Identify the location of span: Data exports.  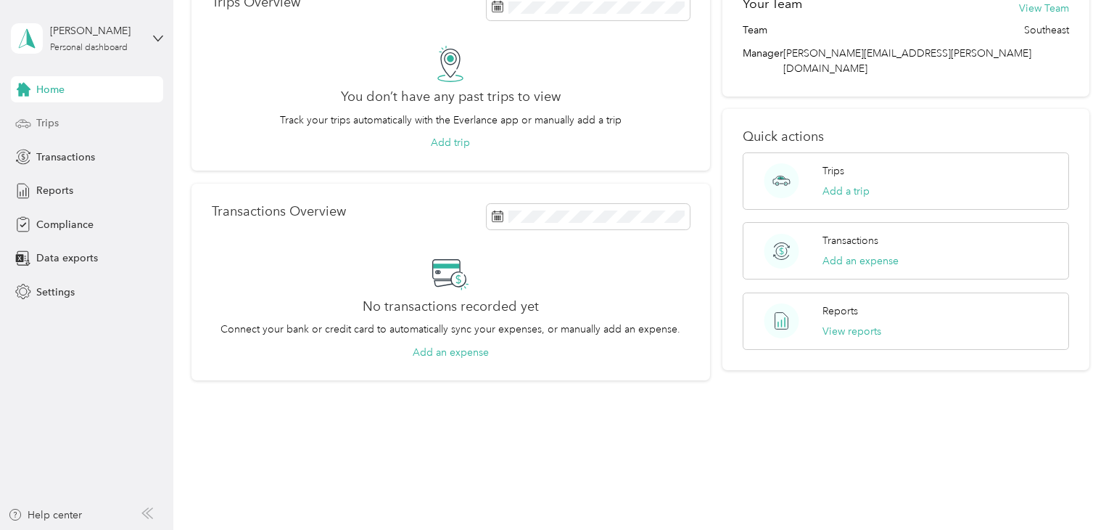
(67, 258).